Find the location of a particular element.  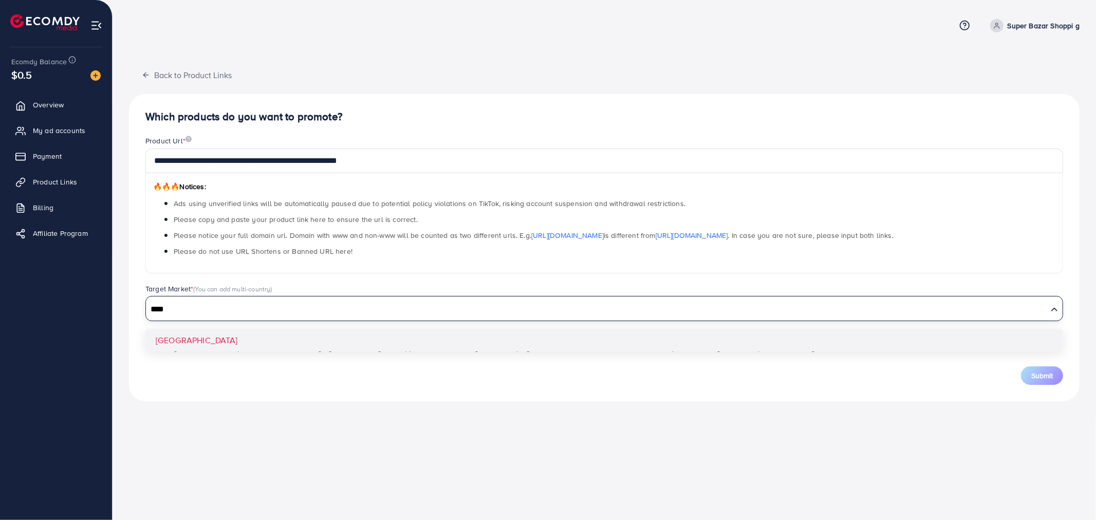

a: Super Bazar Shoppi g is located at coordinates (1033, 26).